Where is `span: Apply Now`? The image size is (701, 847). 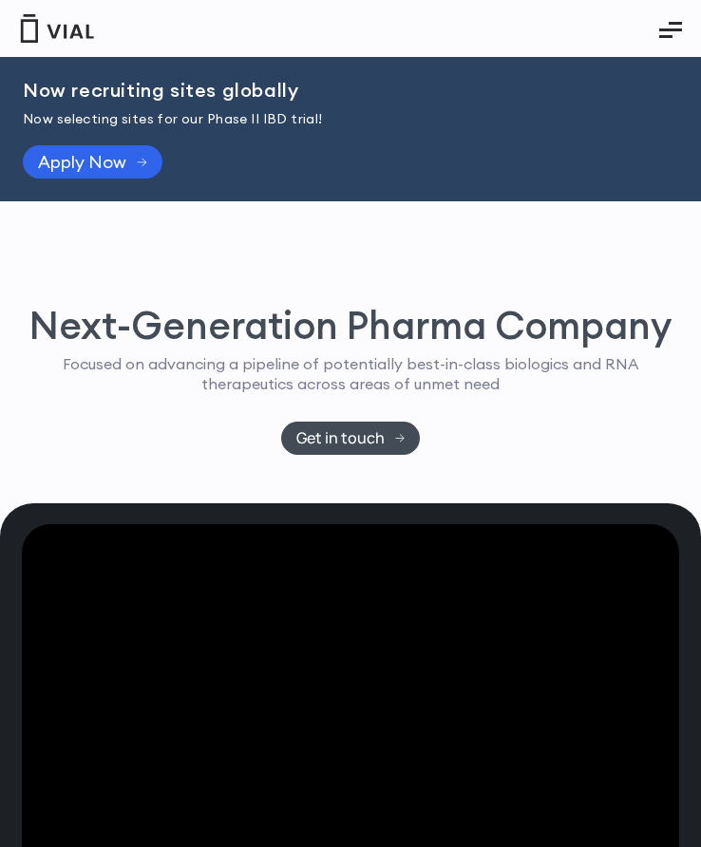
span: Apply Now is located at coordinates (82, 161).